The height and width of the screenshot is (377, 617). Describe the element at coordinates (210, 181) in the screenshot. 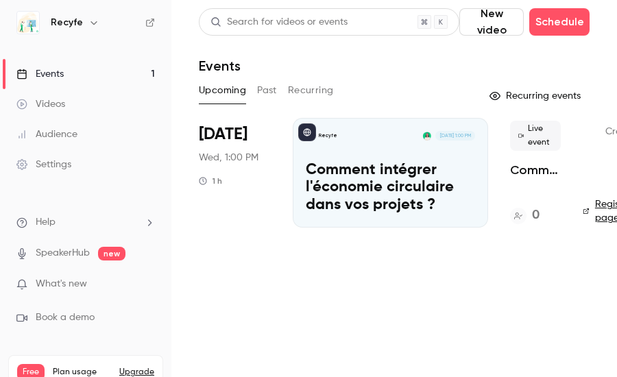

I see `div: 1 h` at that location.